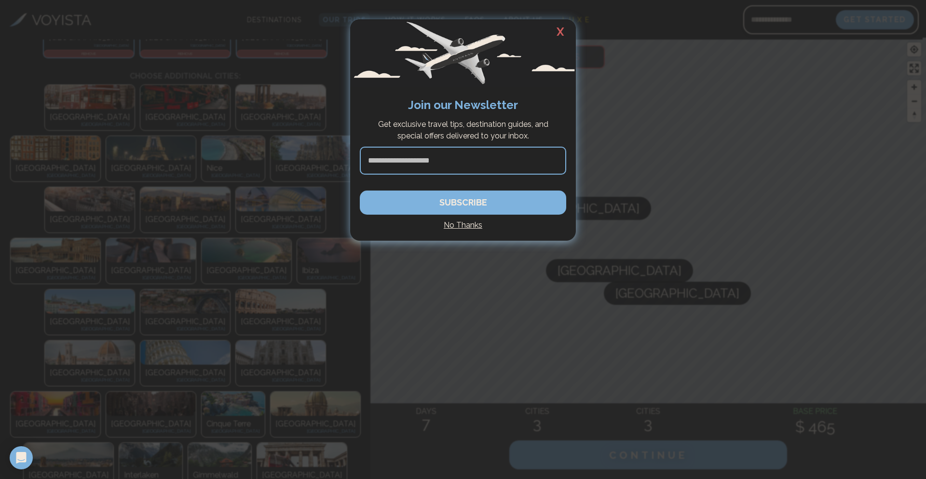  I want to click on img: Avopass plane flying, so click(463, 53).